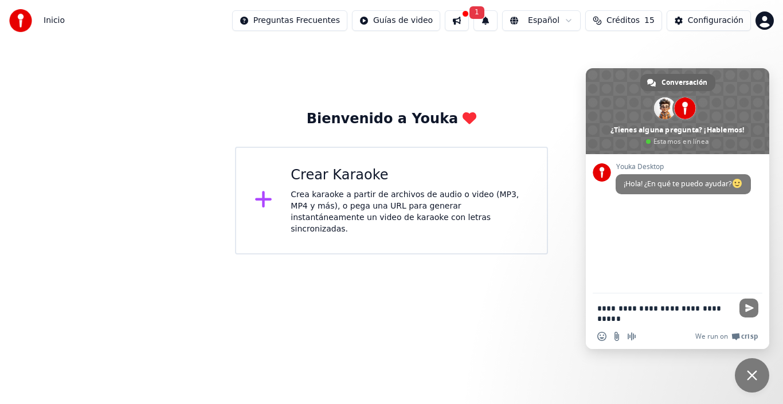  I want to click on span: We run on, so click(711, 336).